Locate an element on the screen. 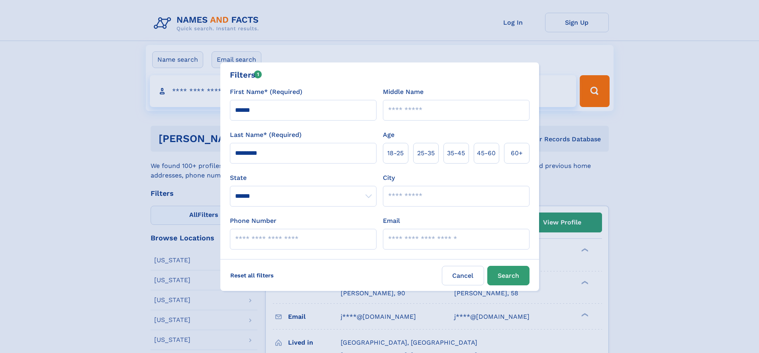 The image size is (759, 353). span: 35‑45 is located at coordinates (456, 153).